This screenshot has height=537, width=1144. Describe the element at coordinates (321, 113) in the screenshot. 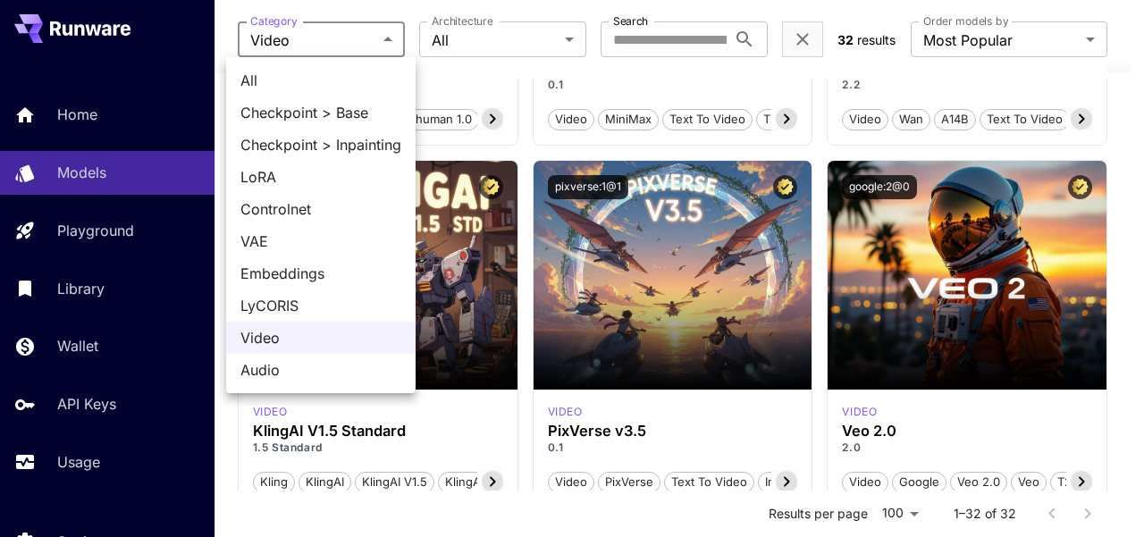

I see `span: Checkpoint > Base` at that location.